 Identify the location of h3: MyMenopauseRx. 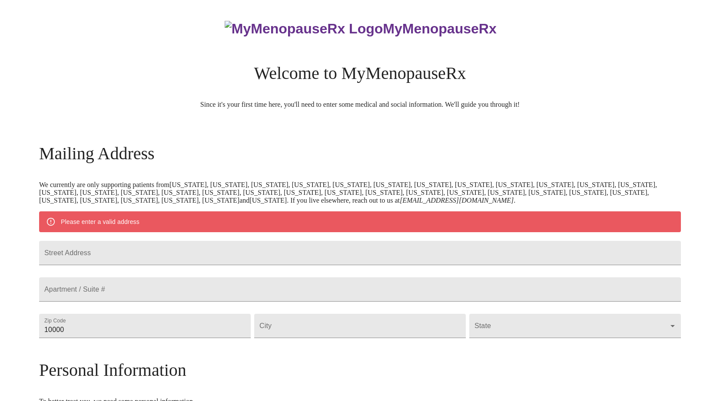
(360, 29).